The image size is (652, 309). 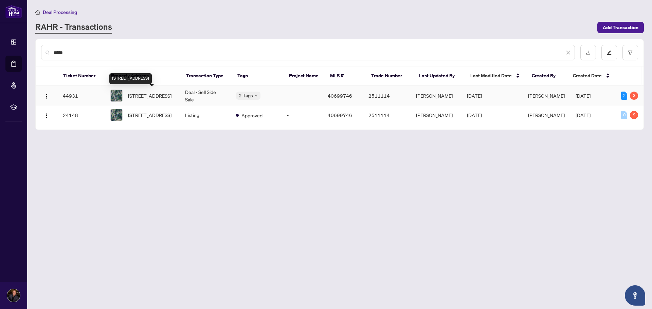 I want to click on th: Created By, so click(x=547, y=76).